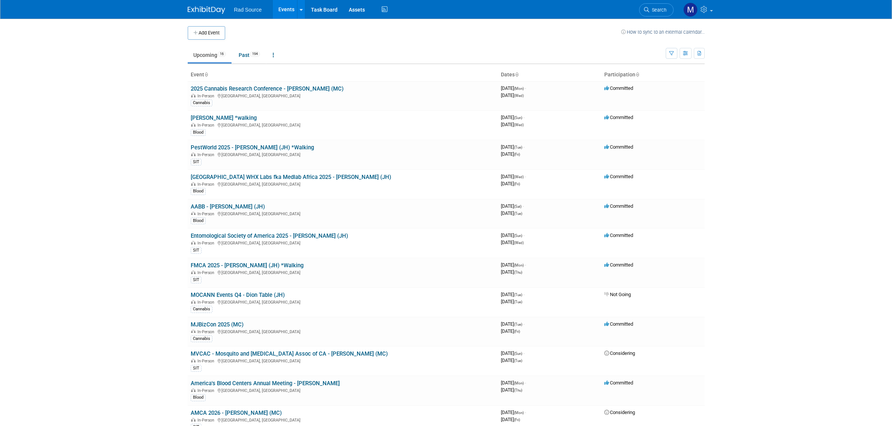  Describe the element at coordinates (617, 294) in the screenshot. I see `span: Not Going` at that location.